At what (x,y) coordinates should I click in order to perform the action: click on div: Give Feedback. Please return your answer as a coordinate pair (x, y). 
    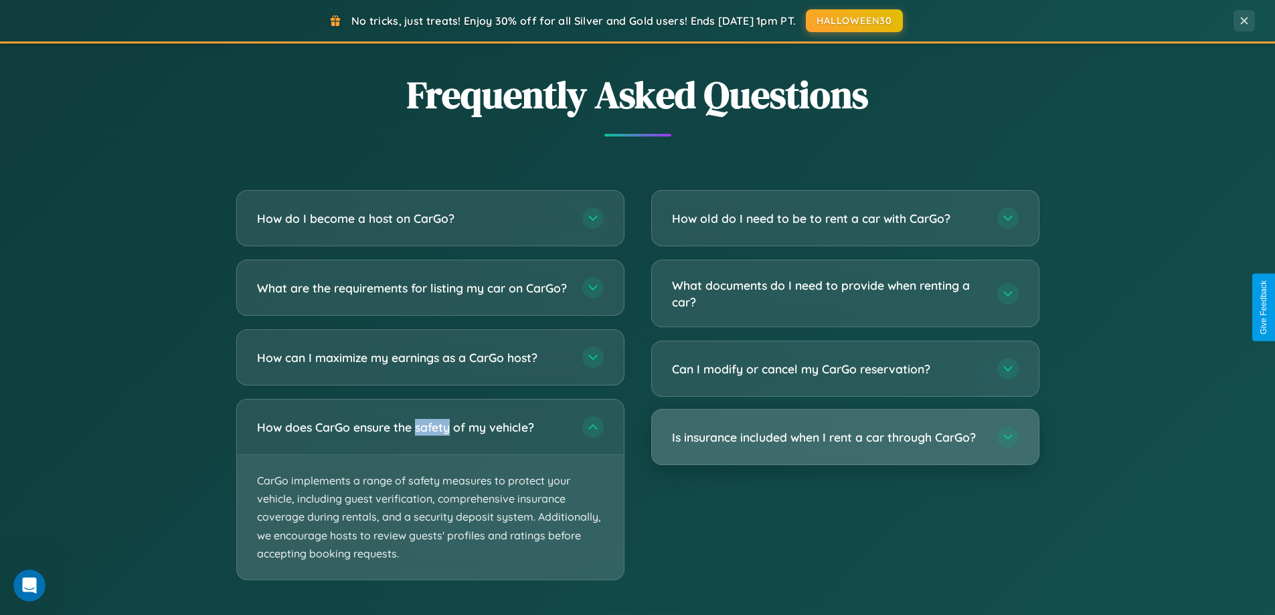
    Looking at the image, I should click on (1264, 307).